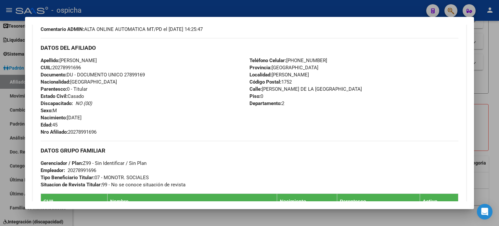  I want to click on div: 20278991696, so click(82, 170).